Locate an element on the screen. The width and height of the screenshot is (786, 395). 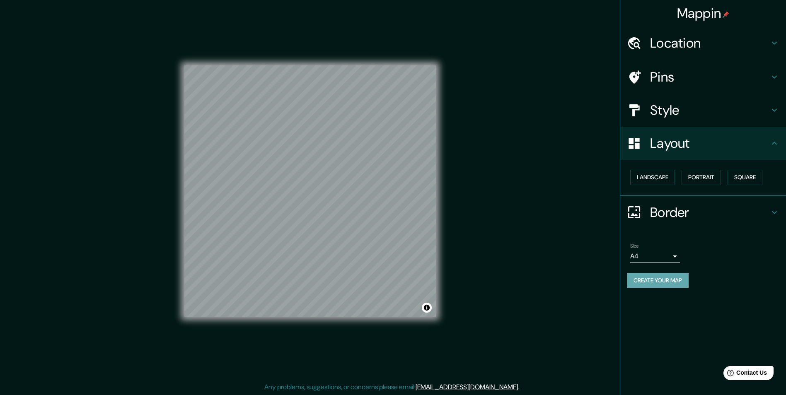
img: pin-icon.png is located at coordinates (726, 15).